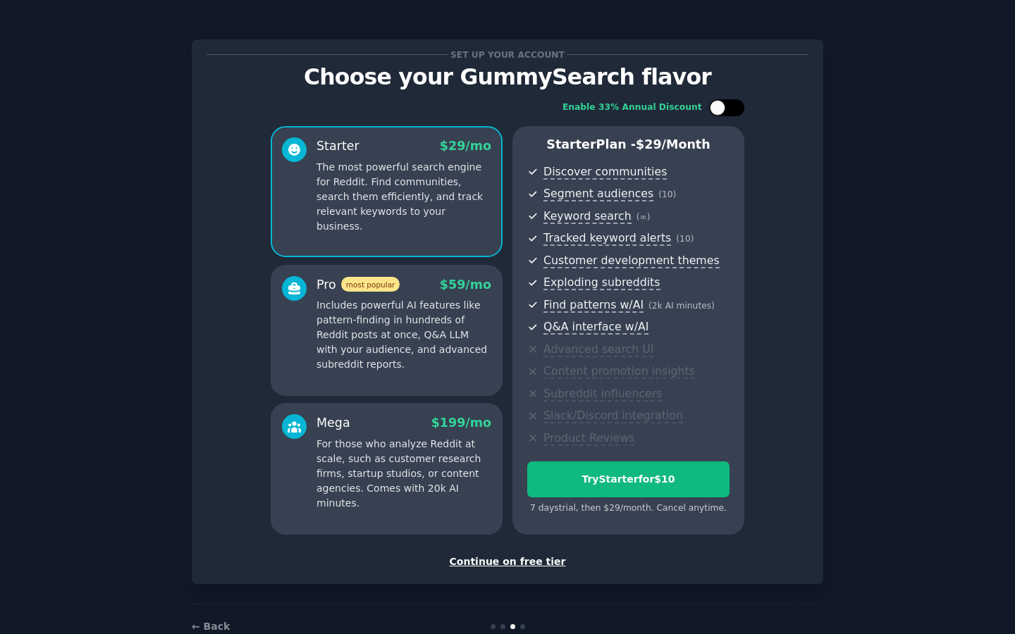  I want to click on span: most popular, so click(371, 284).